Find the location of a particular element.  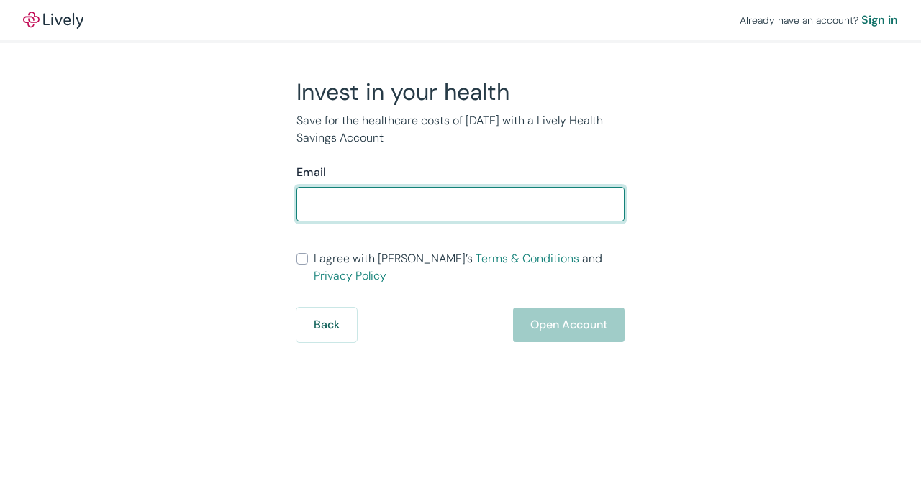

label: Email is located at coordinates (311, 173).